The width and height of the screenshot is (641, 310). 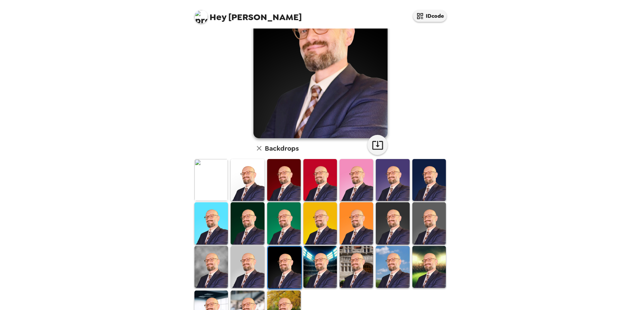 What do you see at coordinates (211, 180) in the screenshot?
I see `img: Original` at bounding box center [211, 180].